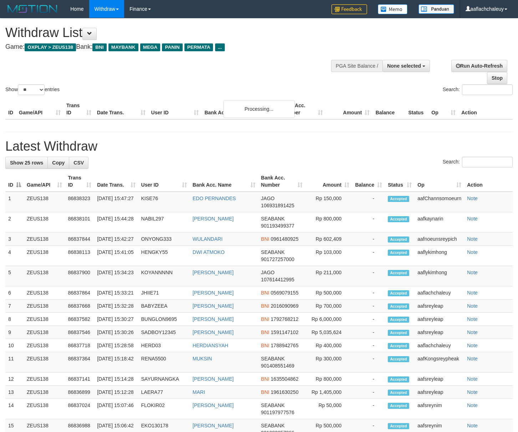  I want to click on th: Game/API: activate to sort column ascending, so click(44, 181).